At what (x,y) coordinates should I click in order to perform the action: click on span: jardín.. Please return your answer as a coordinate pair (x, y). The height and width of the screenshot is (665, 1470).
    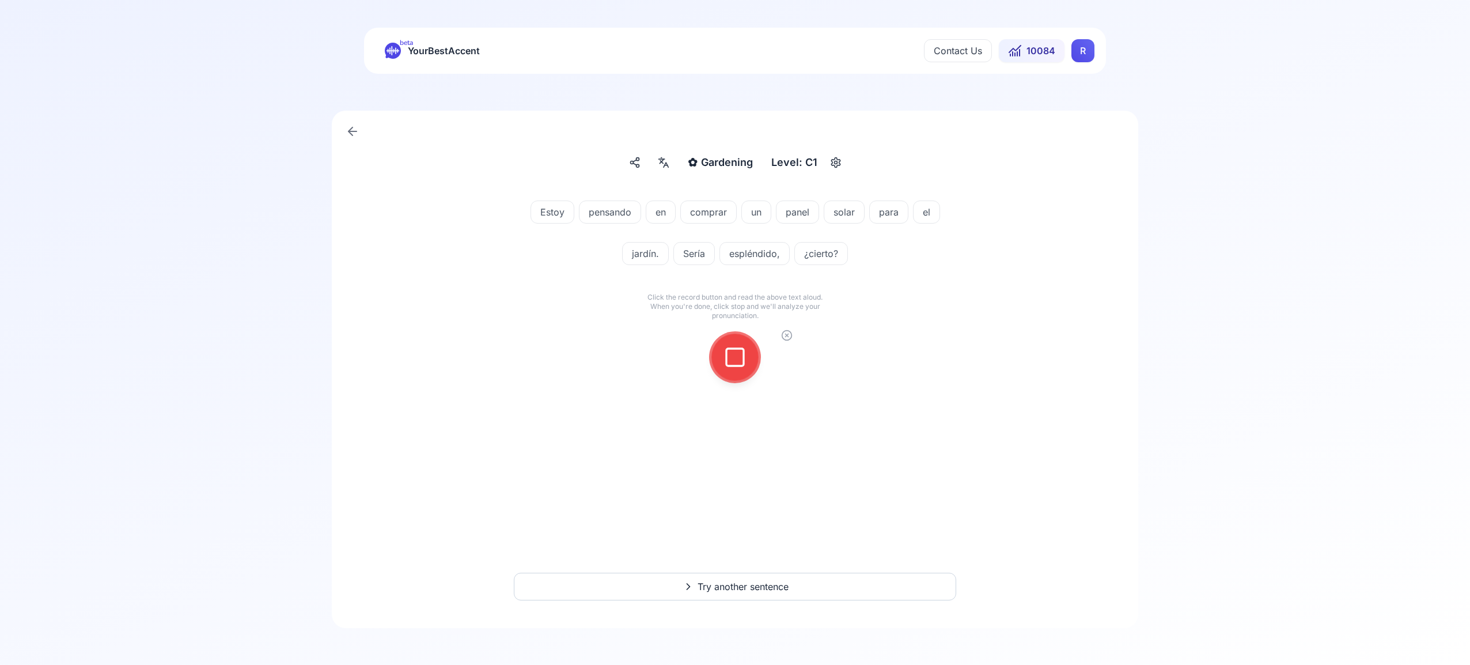
    Looking at the image, I should click on (645, 253).